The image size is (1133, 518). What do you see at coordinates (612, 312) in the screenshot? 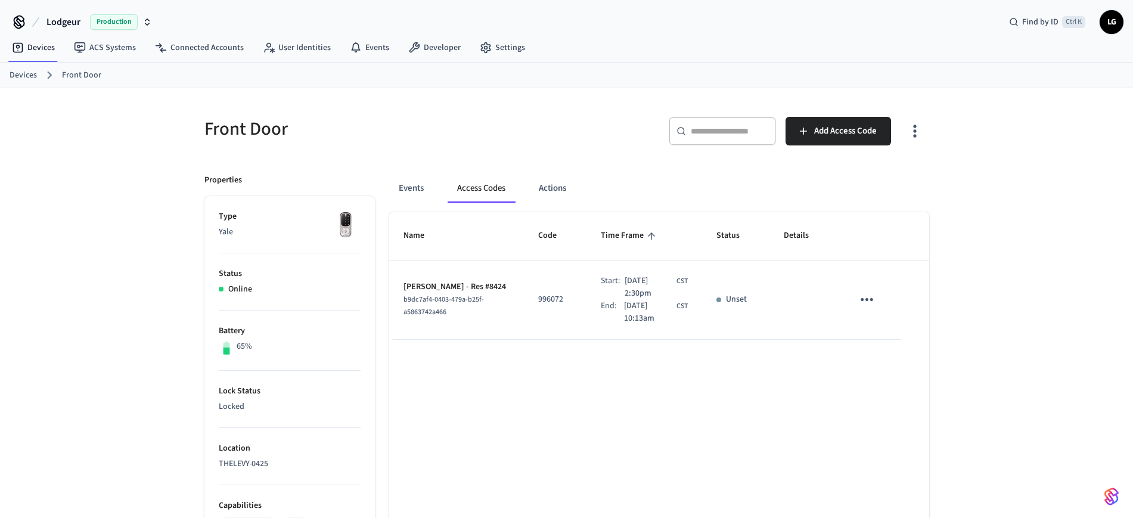
I see `div: End:` at bounding box center [612, 312].